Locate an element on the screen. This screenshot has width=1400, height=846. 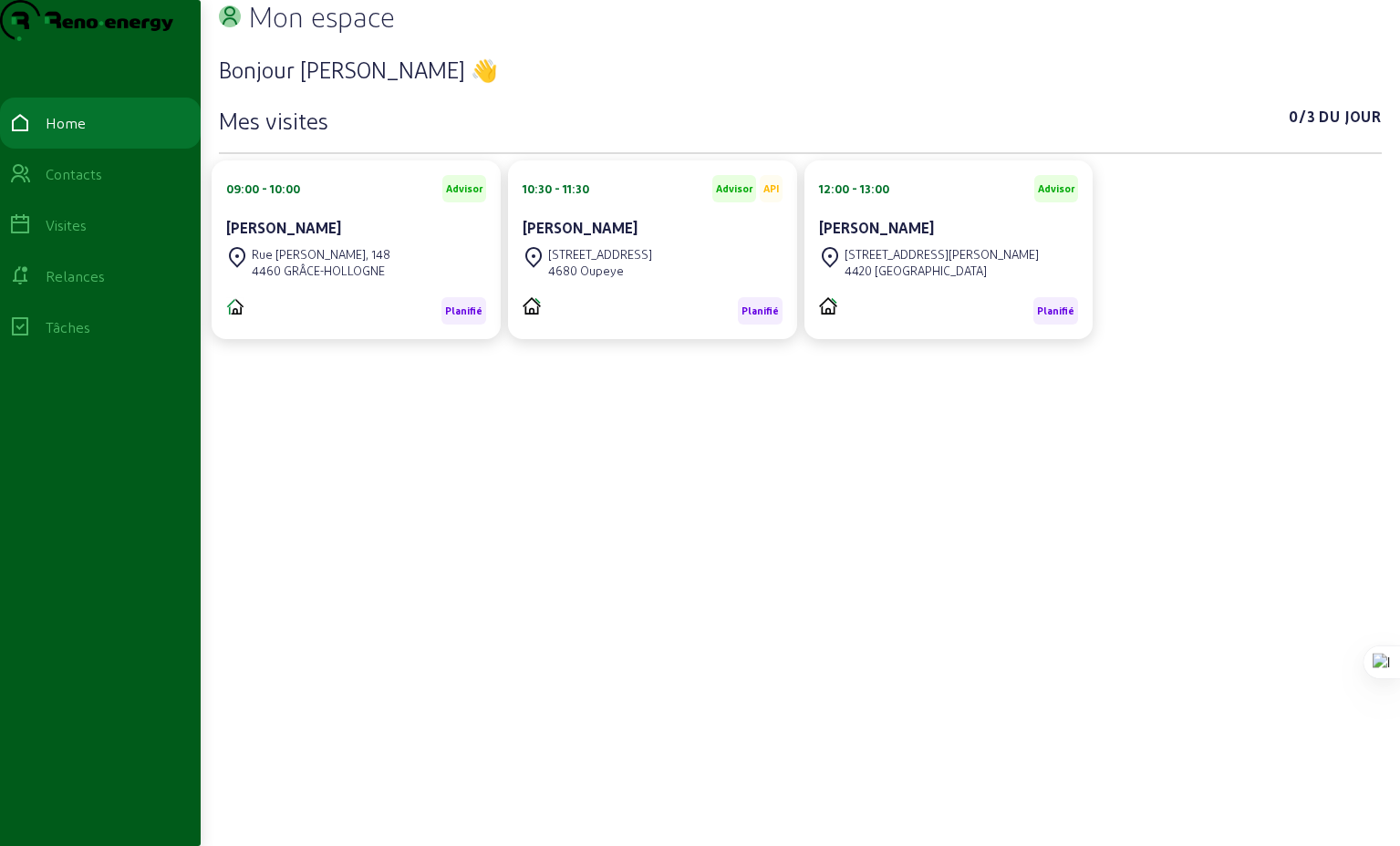
div: 4460 GRÂCE-HOLLOGNE is located at coordinates (321, 270).